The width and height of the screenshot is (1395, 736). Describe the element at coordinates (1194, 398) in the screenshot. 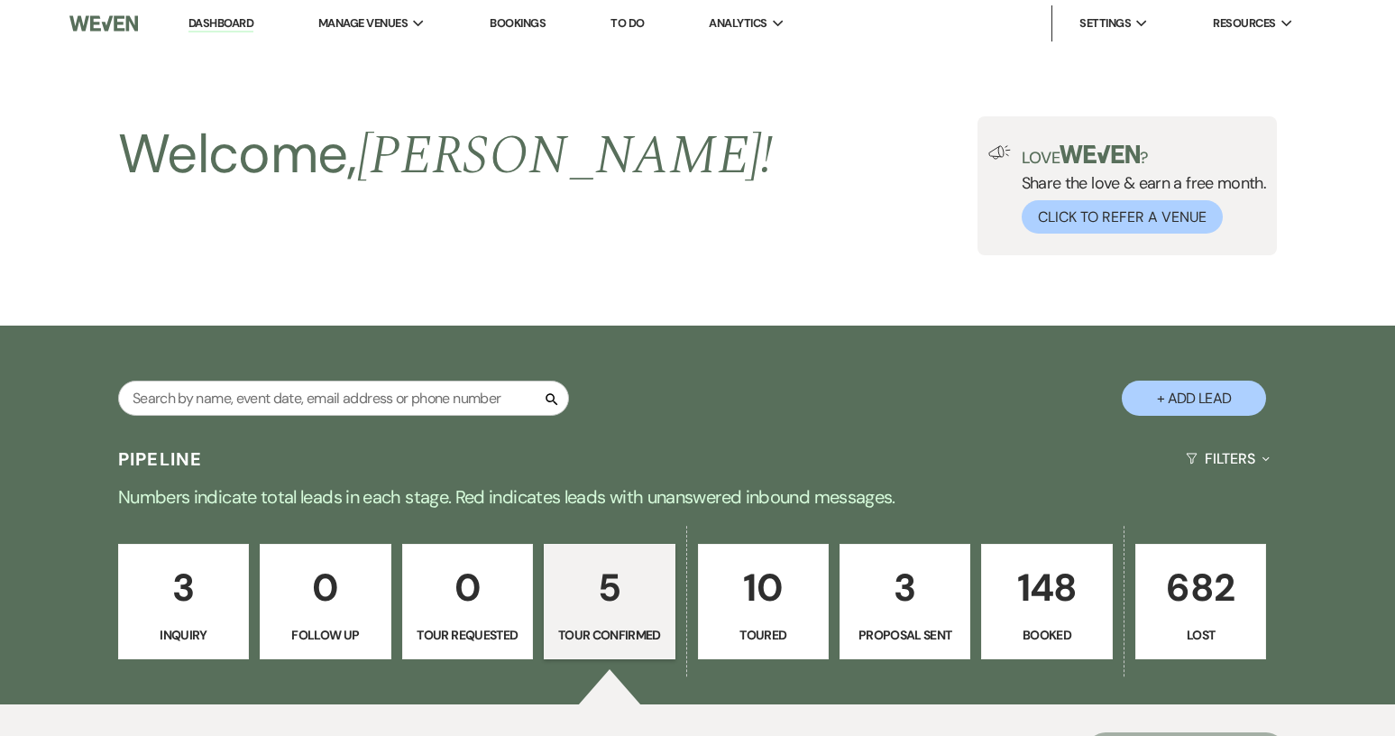

I see `button: + Add Lead` at that location.